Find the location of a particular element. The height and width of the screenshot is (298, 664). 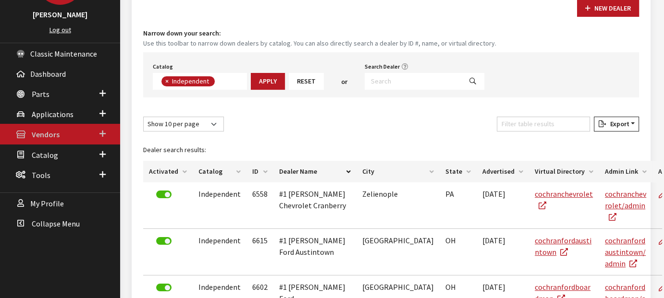

th: ID: activate to sort column ascending is located at coordinates (260, 171).